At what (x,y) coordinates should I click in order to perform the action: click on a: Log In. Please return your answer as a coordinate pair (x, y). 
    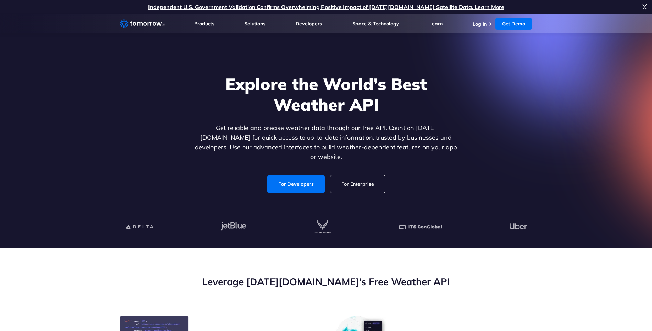
    Looking at the image, I should click on (480, 24).